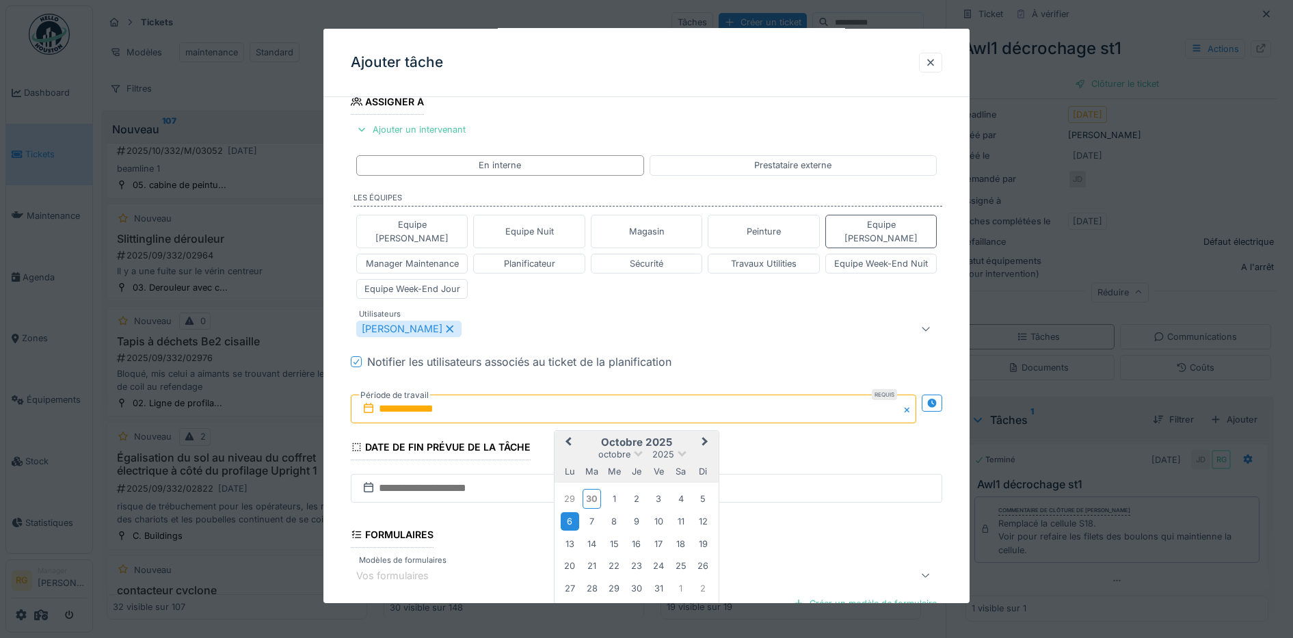 Image resolution: width=1293 pixels, height=638 pixels. I want to click on div: Ajouter un intervenant, so click(411, 129).